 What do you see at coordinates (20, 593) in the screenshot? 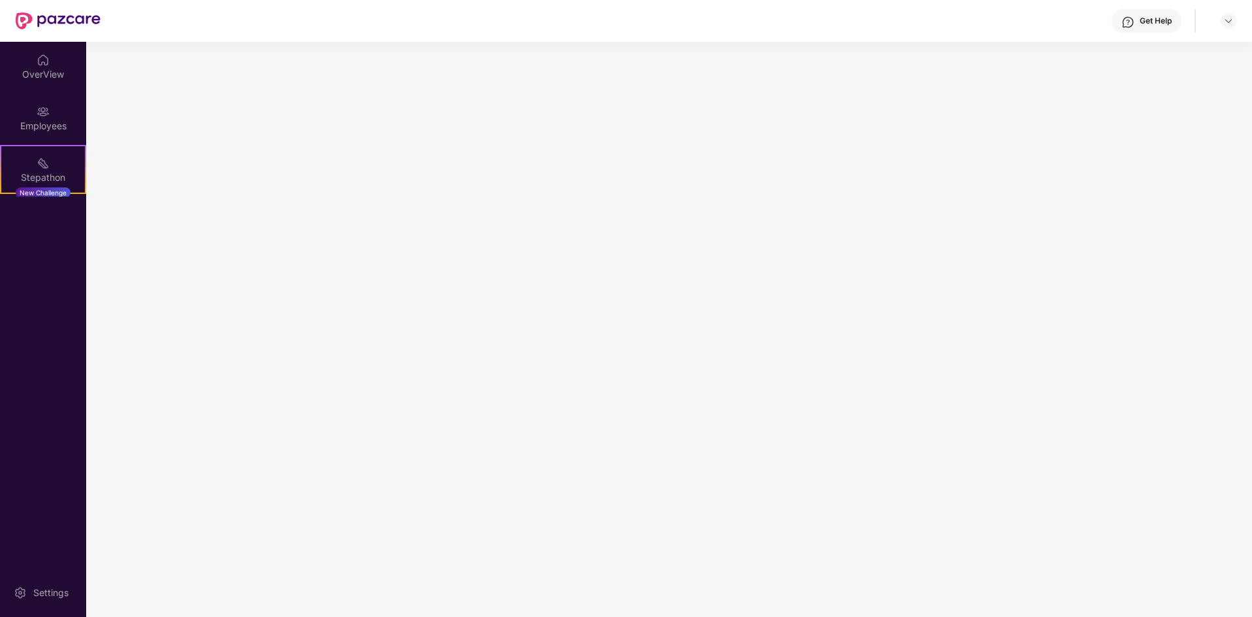
I see `img: svg+xml;base64,PHN2ZyBpZD0iU2V0dGluZy0yMHgyMCIgeG1sbnM9Imh0dHA6Ly93d3cudzMub3JnLzIwMDAvc3ZnIiB3aW...` at bounding box center [20, 593].